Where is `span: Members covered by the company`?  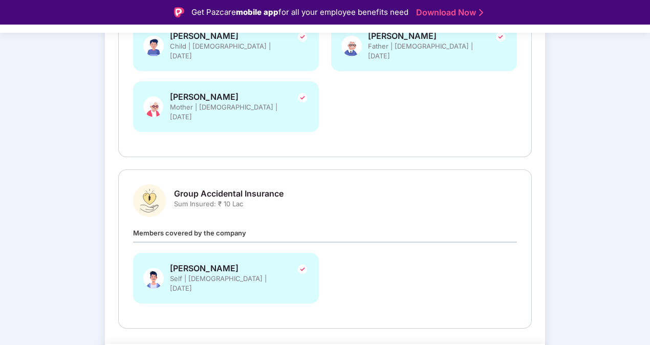 span: Members covered by the company is located at coordinates (189, 233).